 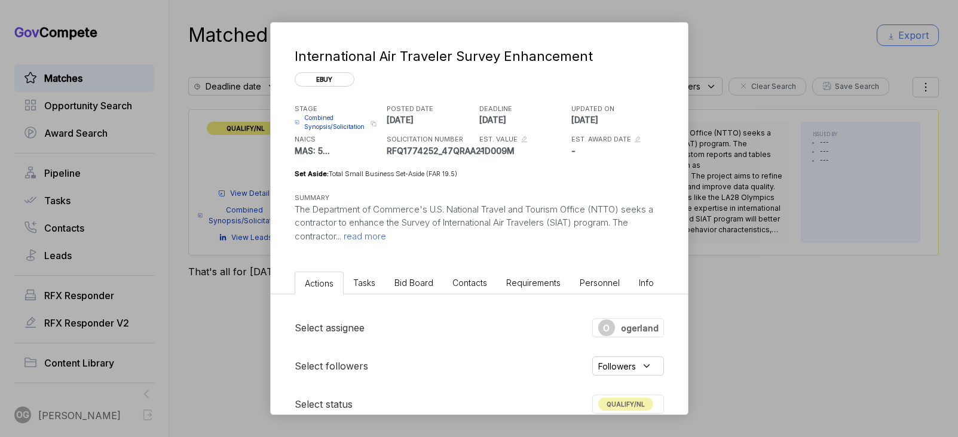 What do you see at coordinates (339, 139) in the screenshot?
I see `h5: NAICS` at bounding box center [339, 139].